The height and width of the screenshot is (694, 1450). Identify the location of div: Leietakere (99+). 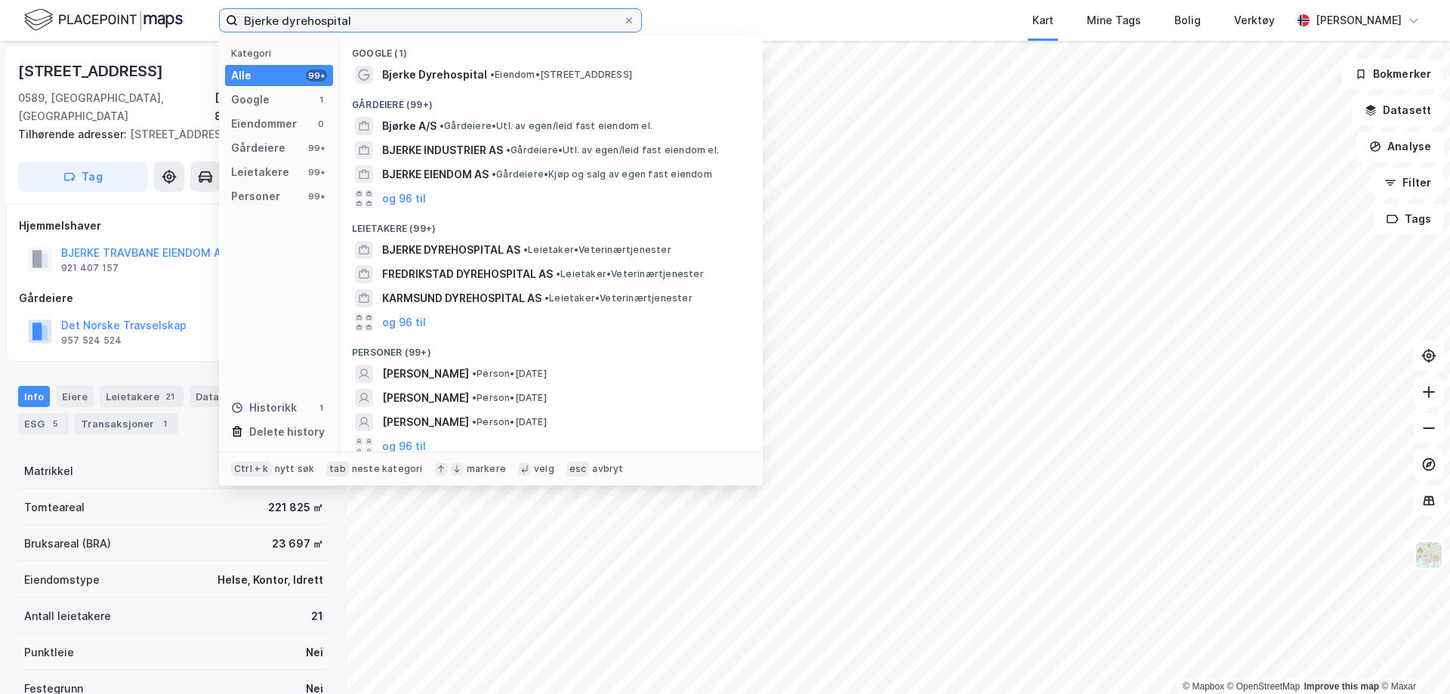
(551, 224).